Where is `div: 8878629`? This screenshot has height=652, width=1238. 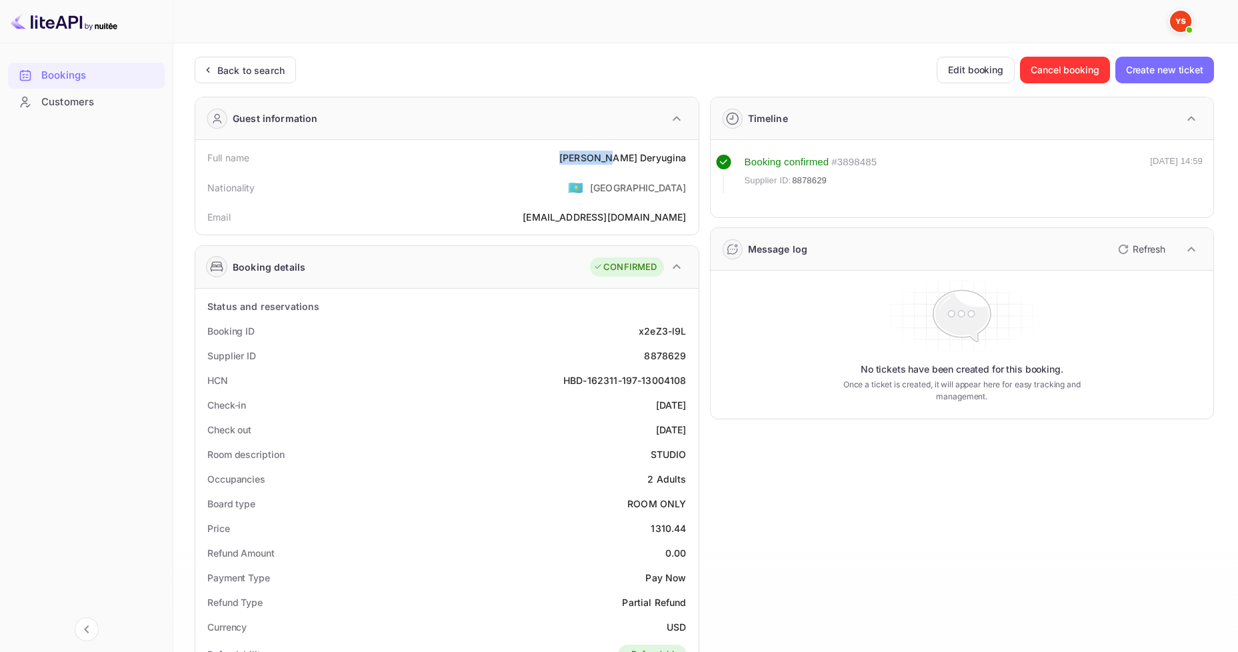 div: 8878629 is located at coordinates (665, 355).